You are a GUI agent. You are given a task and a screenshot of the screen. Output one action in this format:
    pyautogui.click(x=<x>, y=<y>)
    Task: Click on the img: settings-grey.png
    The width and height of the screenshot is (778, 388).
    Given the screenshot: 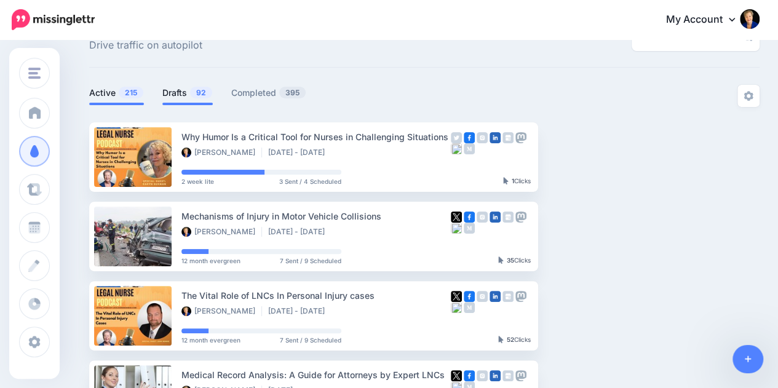 What is the action you would take?
    pyautogui.click(x=748, y=96)
    